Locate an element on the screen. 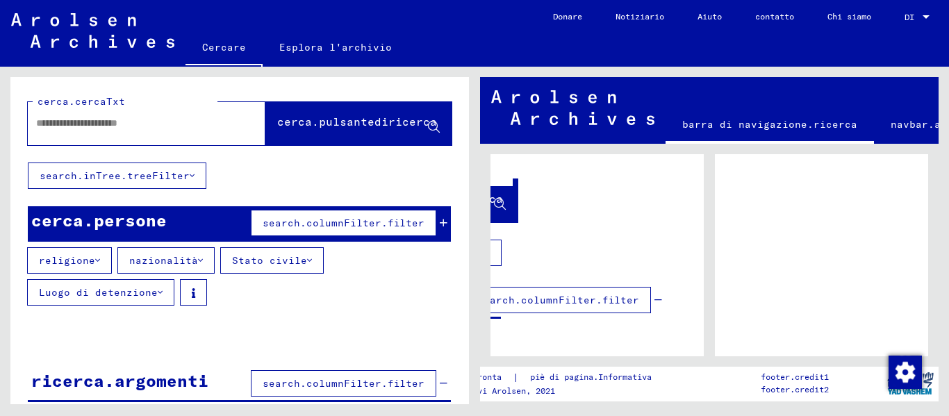 This screenshot has height=416, width=949. a: Esplora l'archivio is located at coordinates (335, 47).